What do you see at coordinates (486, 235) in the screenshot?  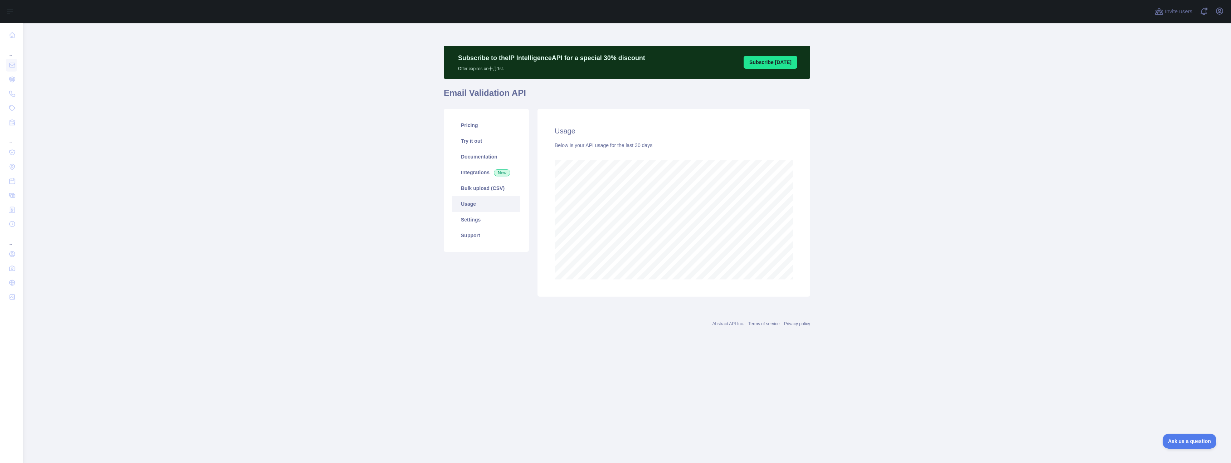 I see `a: Support` at bounding box center [486, 235].